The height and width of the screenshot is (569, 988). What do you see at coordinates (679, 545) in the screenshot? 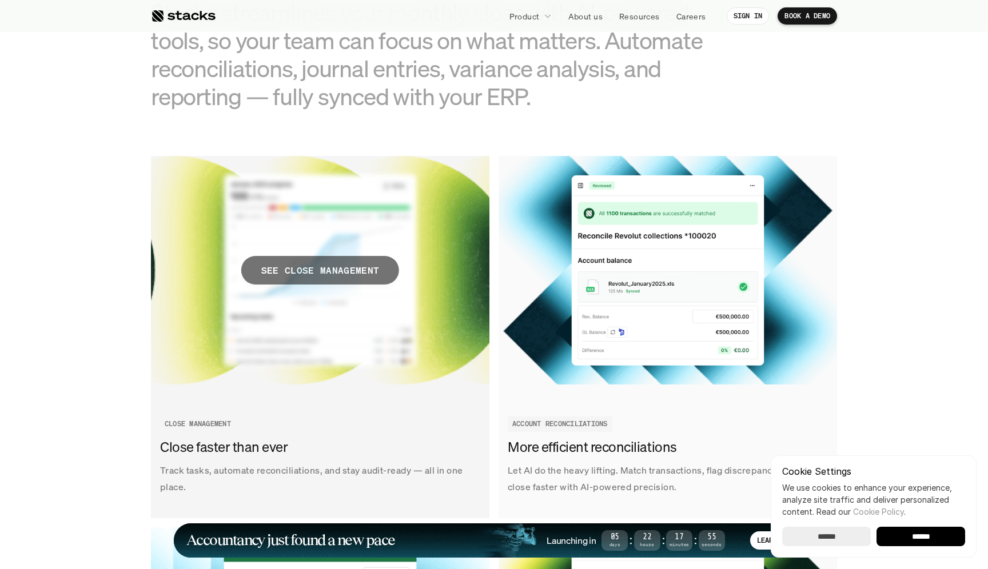
I see `span: Minutes` at bounding box center [679, 545].